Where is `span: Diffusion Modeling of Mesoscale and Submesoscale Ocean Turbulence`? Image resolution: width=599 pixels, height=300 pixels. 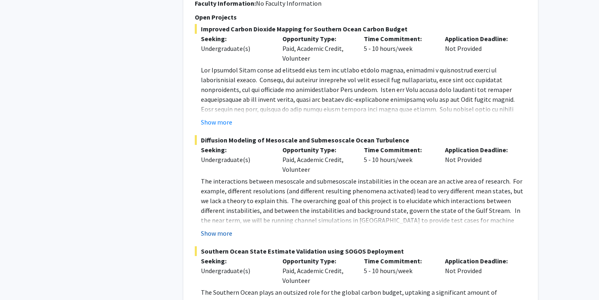
span: Diffusion Modeling of Mesoscale and Submesoscale Ocean Turbulence is located at coordinates (361, 140).